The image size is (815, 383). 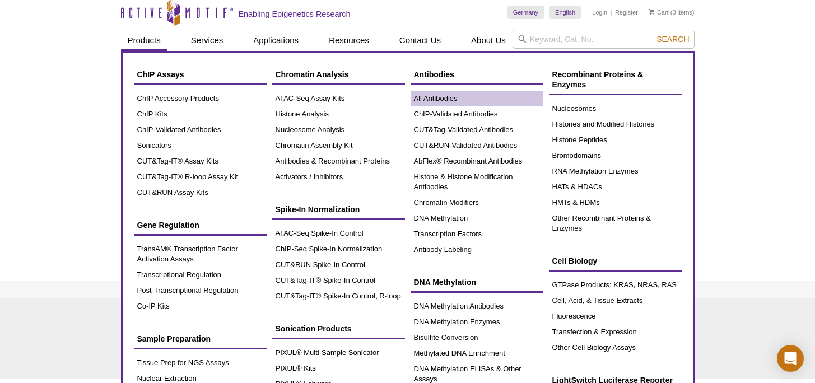 What do you see at coordinates (295, 14) in the screenshot?
I see `h2: Enabling Epigenetics Research` at bounding box center [295, 14].